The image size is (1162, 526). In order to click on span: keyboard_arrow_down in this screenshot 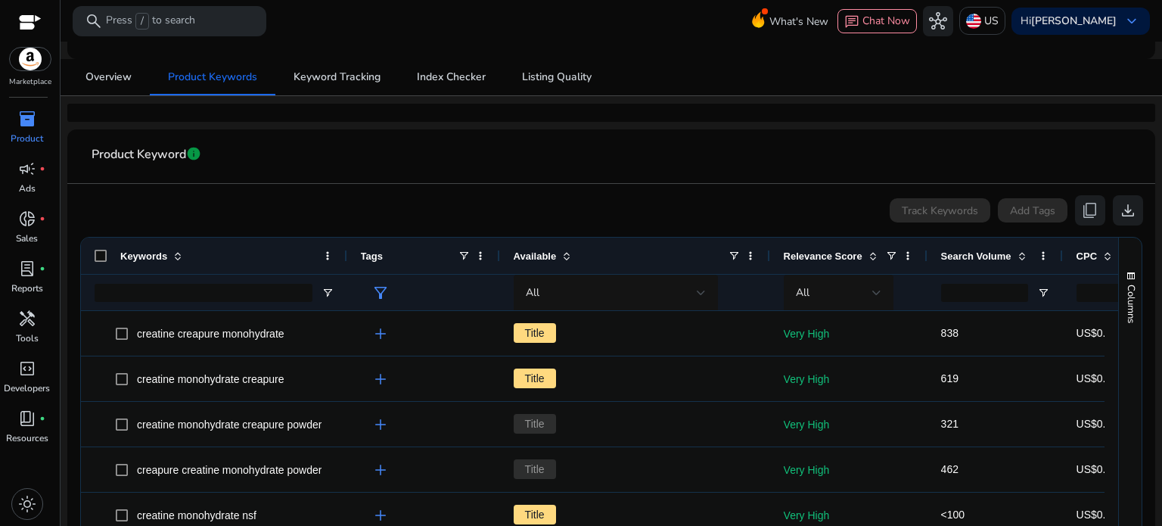, I will do `click(1132, 21)`.